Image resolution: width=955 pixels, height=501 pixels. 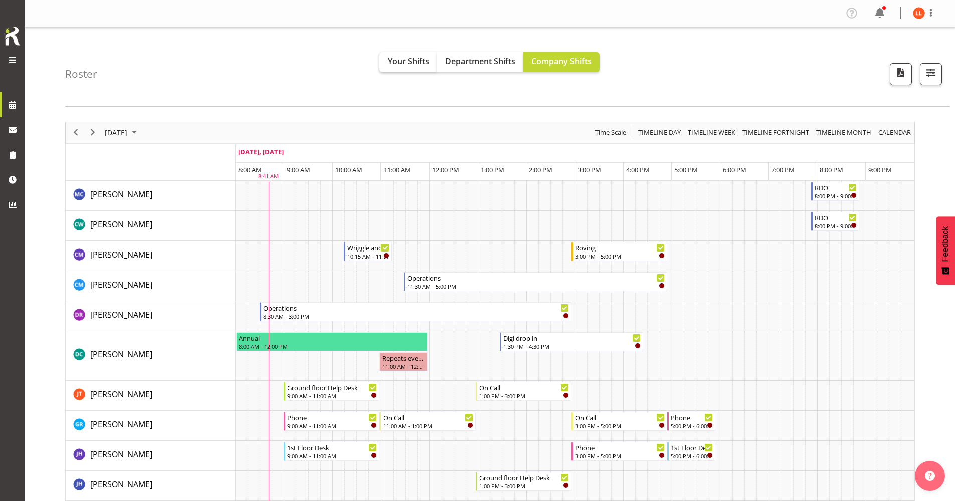 I want to click on button: Download a PDF of the roster for the current day, so click(x=901, y=74).